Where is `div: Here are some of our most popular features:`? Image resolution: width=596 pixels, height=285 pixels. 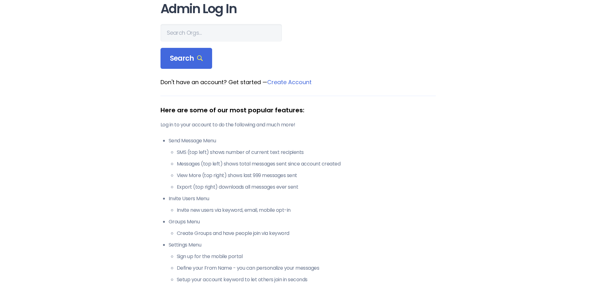 div: Here are some of our most popular features: is located at coordinates (298, 110).